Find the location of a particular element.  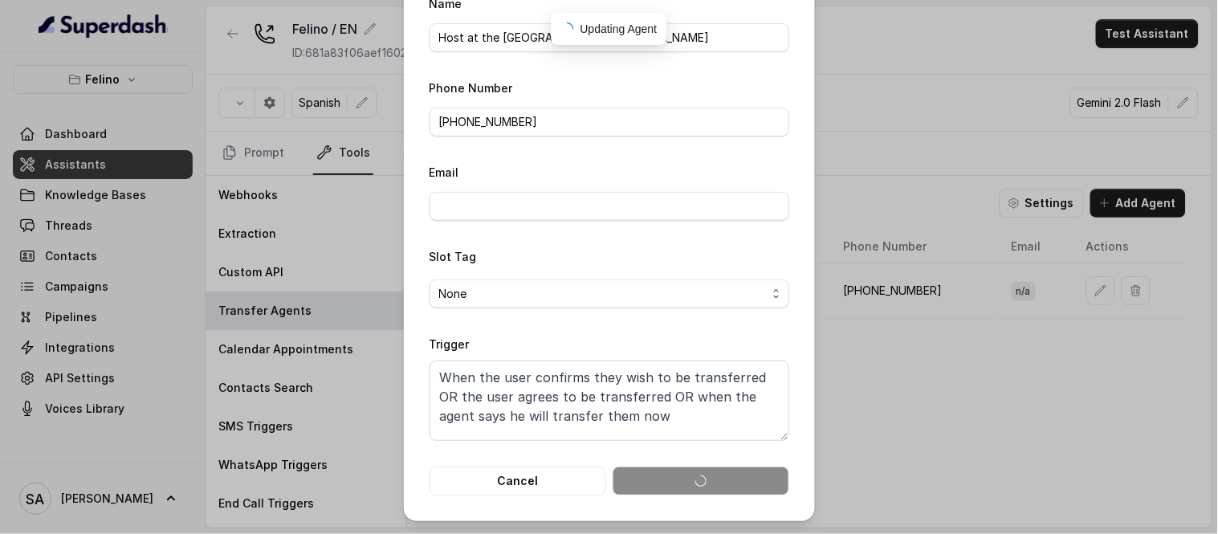

label: Slot Tag is located at coordinates (453, 256).